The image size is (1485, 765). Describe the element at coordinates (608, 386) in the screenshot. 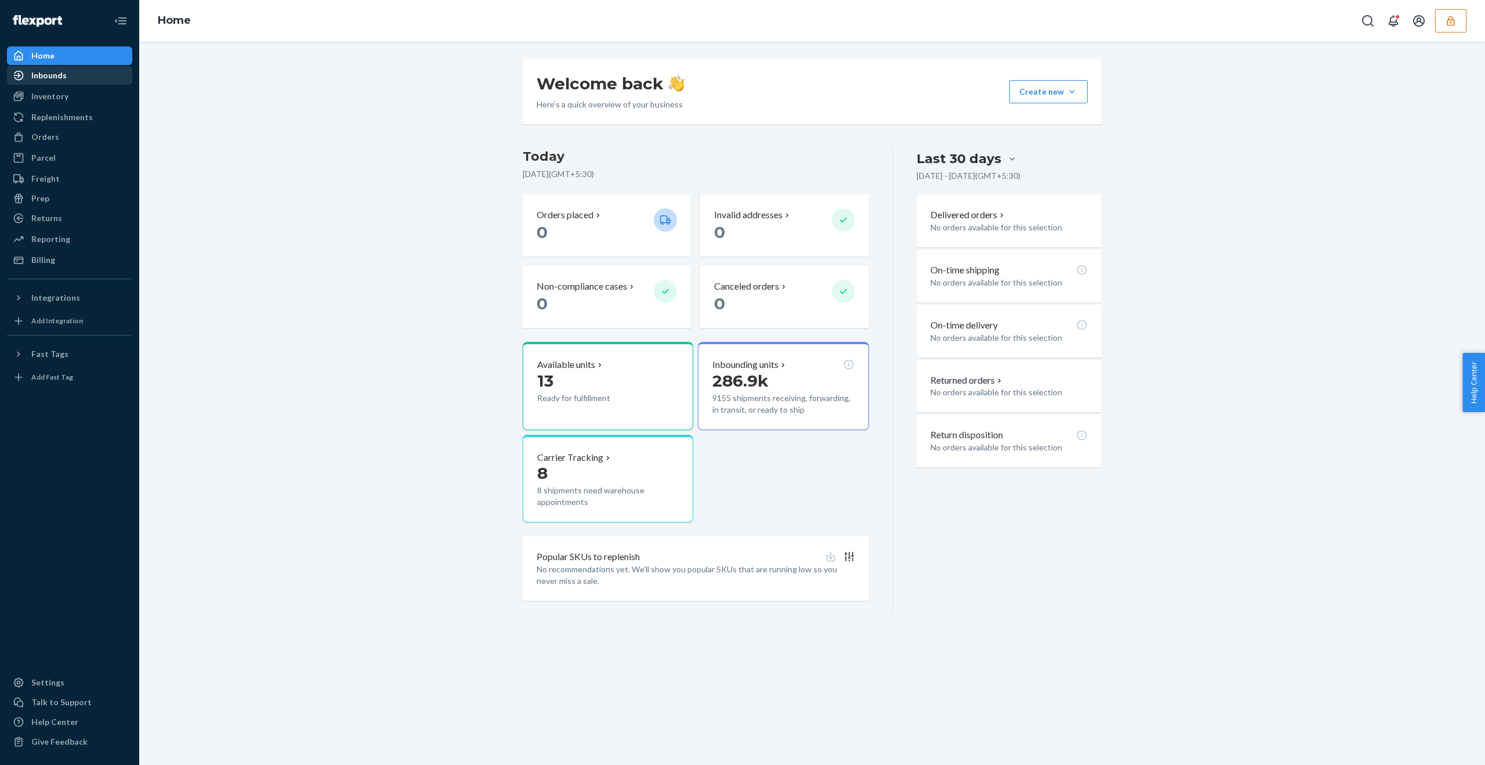

I see `button: Available units13Ready for fulfillment` at that location.